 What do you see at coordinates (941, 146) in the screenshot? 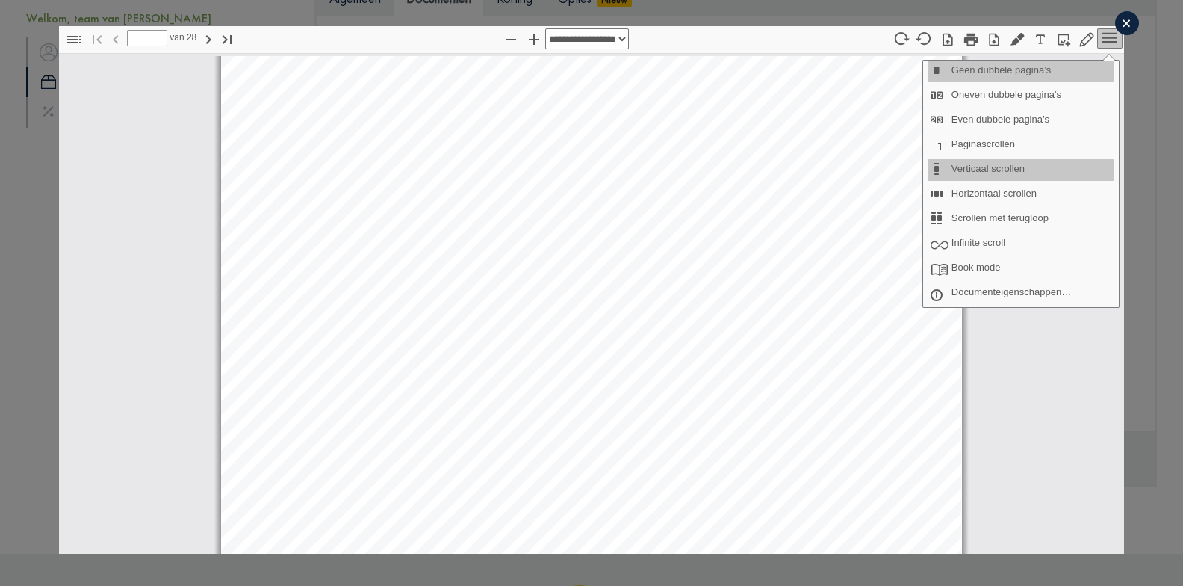
I see `span: Use Page Scrolling` at bounding box center [941, 146].